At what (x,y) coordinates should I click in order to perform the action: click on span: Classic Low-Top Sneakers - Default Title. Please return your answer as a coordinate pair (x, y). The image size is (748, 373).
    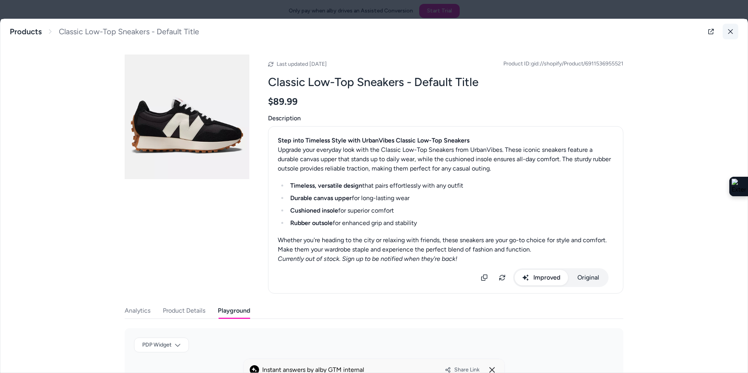
    Looking at the image, I should click on (129, 32).